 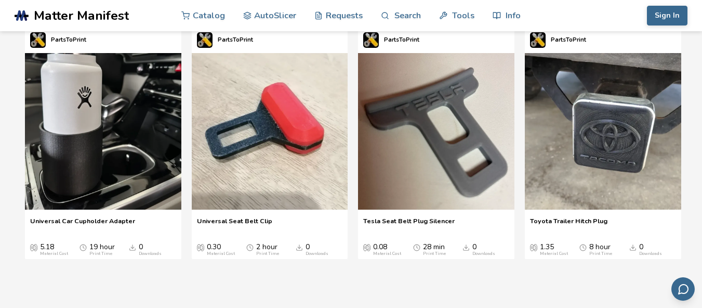 I want to click on span: Matter Manifest, so click(x=81, y=16).